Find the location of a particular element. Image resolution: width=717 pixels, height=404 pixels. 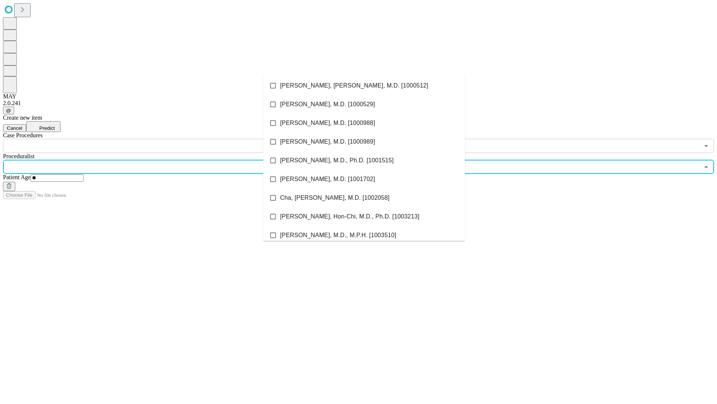

div: 2.0.241 is located at coordinates (359, 103).